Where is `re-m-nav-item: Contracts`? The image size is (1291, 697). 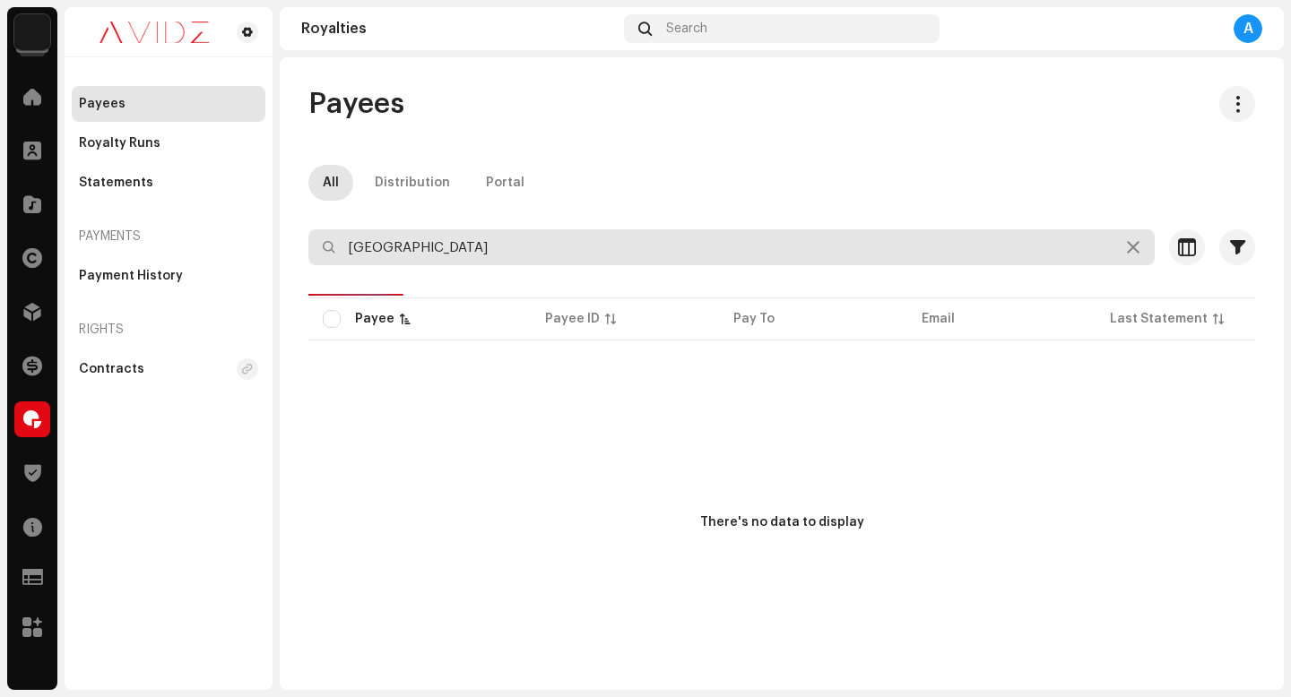 re-m-nav-item: Contracts is located at coordinates (169, 369).